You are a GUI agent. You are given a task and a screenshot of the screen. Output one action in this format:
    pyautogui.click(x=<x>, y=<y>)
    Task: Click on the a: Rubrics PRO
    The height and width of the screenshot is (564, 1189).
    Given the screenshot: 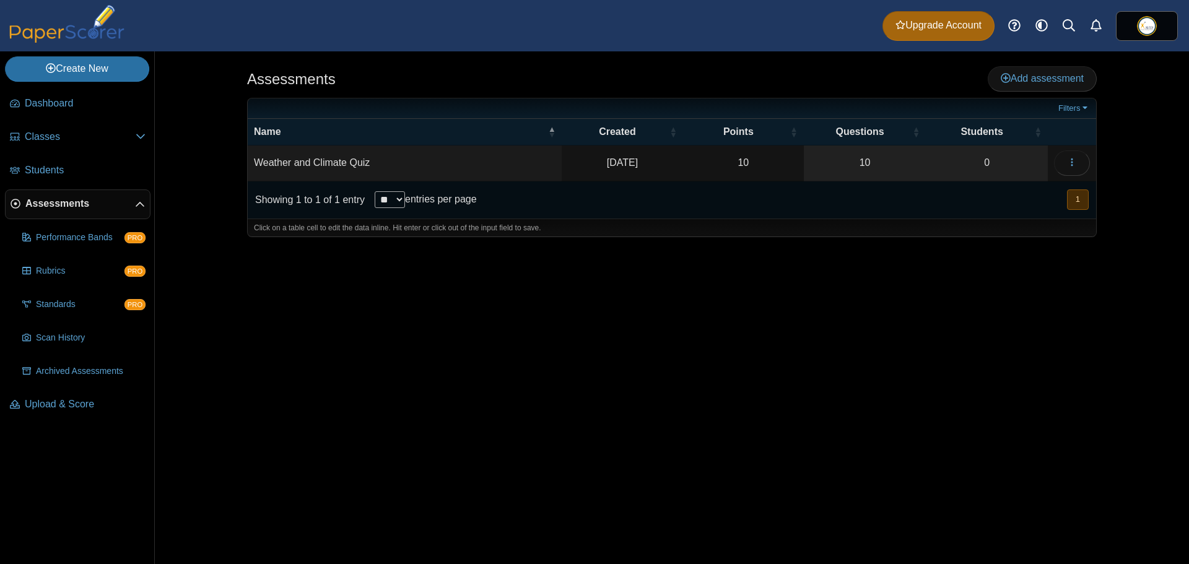 What is the action you would take?
    pyautogui.click(x=84, y=271)
    